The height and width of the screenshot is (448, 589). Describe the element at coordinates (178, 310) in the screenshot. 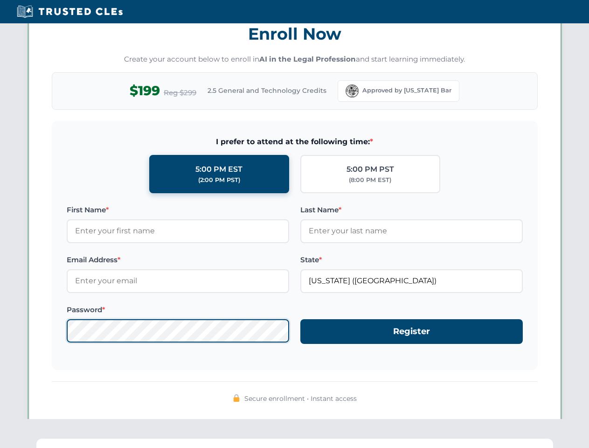

I see `label: Password` at that location.